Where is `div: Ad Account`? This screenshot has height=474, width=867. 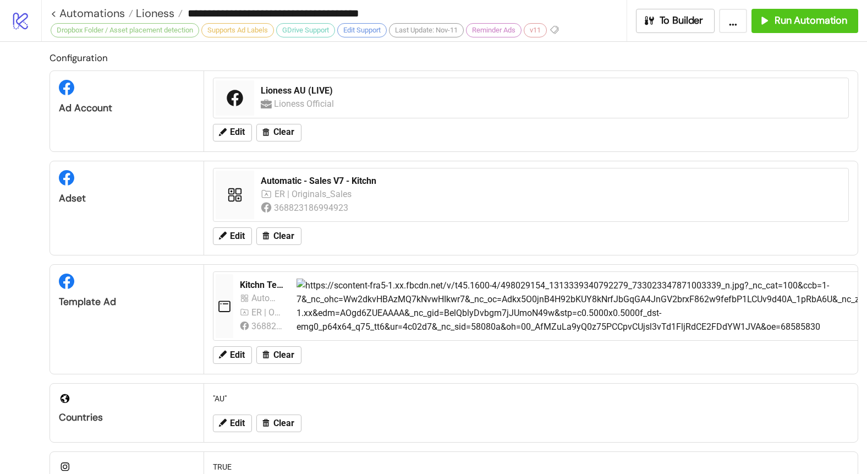
div: Ad Account is located at coordinates (127, 108).